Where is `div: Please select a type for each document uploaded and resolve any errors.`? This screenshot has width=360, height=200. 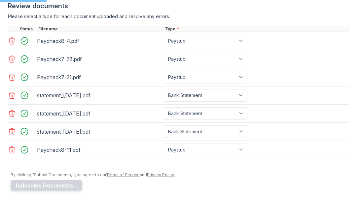
div: Please select a type for each document uploaded and resolve any errors. is located at coordinates (178, 16).